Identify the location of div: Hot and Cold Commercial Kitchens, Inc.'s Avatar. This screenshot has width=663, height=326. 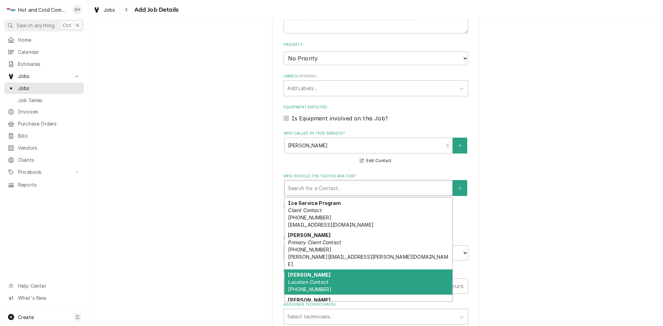
(11, 10).